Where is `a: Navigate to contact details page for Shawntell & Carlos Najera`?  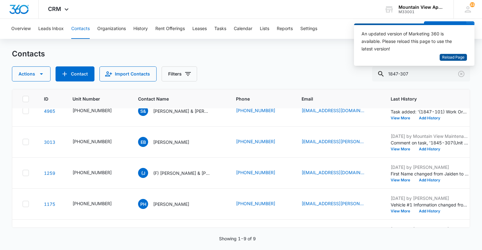
a: Navigate to contact details page for Shawntell & Carlos Najera is located at coordinates (50, 111).